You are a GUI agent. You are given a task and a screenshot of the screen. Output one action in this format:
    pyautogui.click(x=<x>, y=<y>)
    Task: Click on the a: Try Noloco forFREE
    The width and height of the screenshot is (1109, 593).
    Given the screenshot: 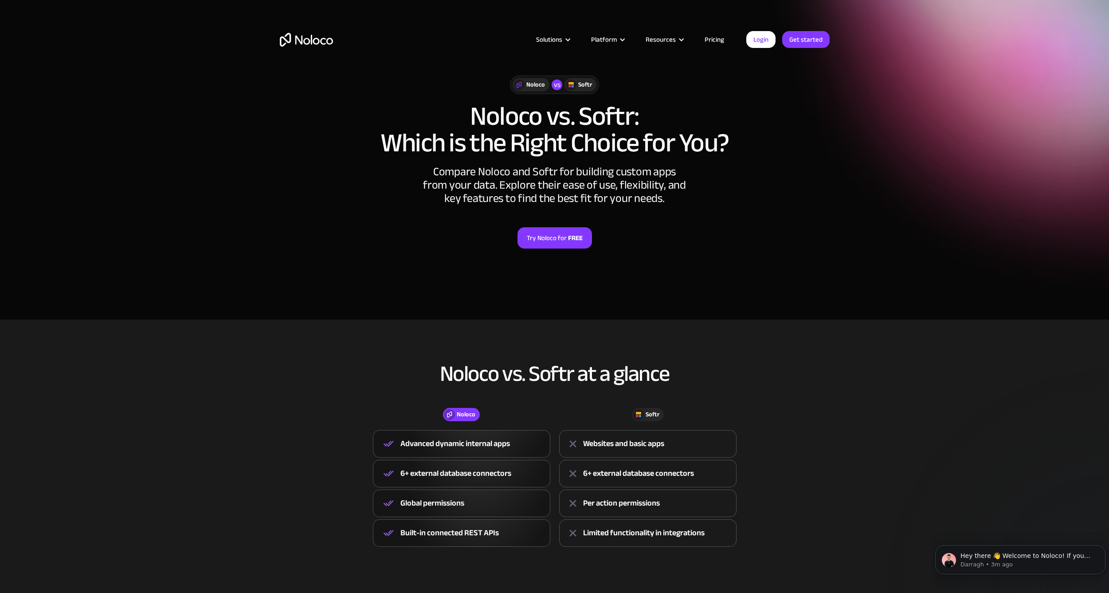 What is the action you would take?
    pyautogui.click(x=555, y=238)
    